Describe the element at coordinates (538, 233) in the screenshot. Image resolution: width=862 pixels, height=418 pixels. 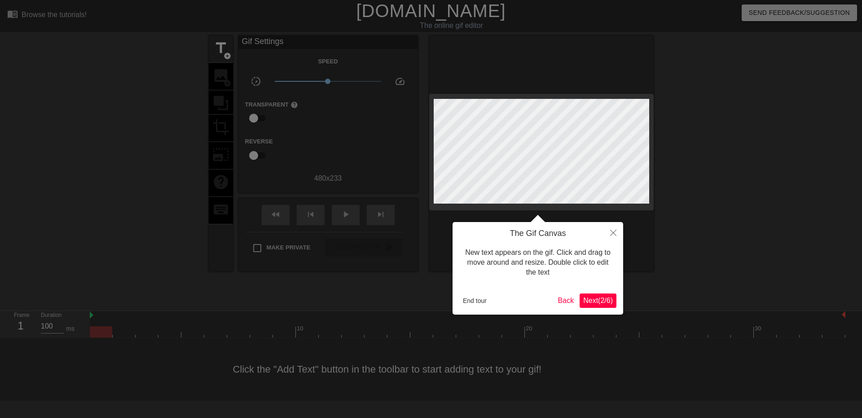
I see `h4: The Gif Canvas` at that location.